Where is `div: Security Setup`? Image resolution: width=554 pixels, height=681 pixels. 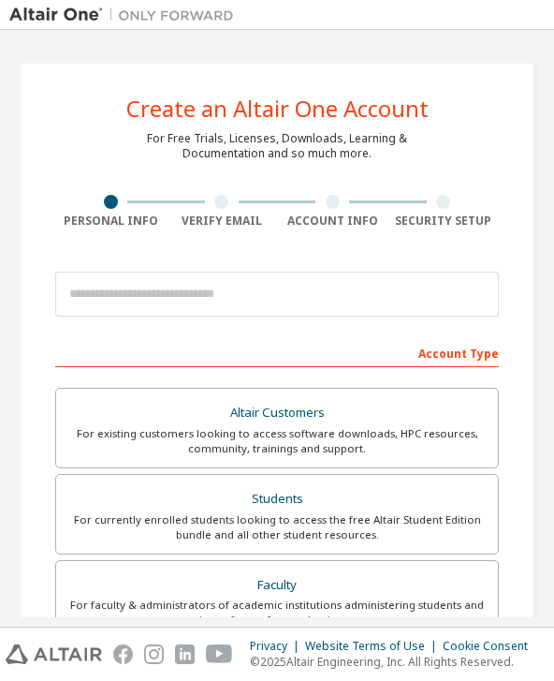 div: Security Setup is located at coordinates (444, 221).